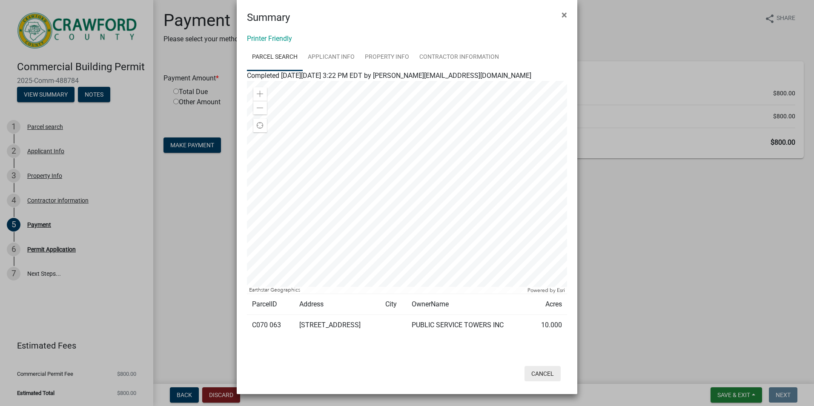 This screenshot has width=814, height=406. Describe the element at coordinates (331, 57) in the screenshot. I see `a: Applicant Info` at that location.